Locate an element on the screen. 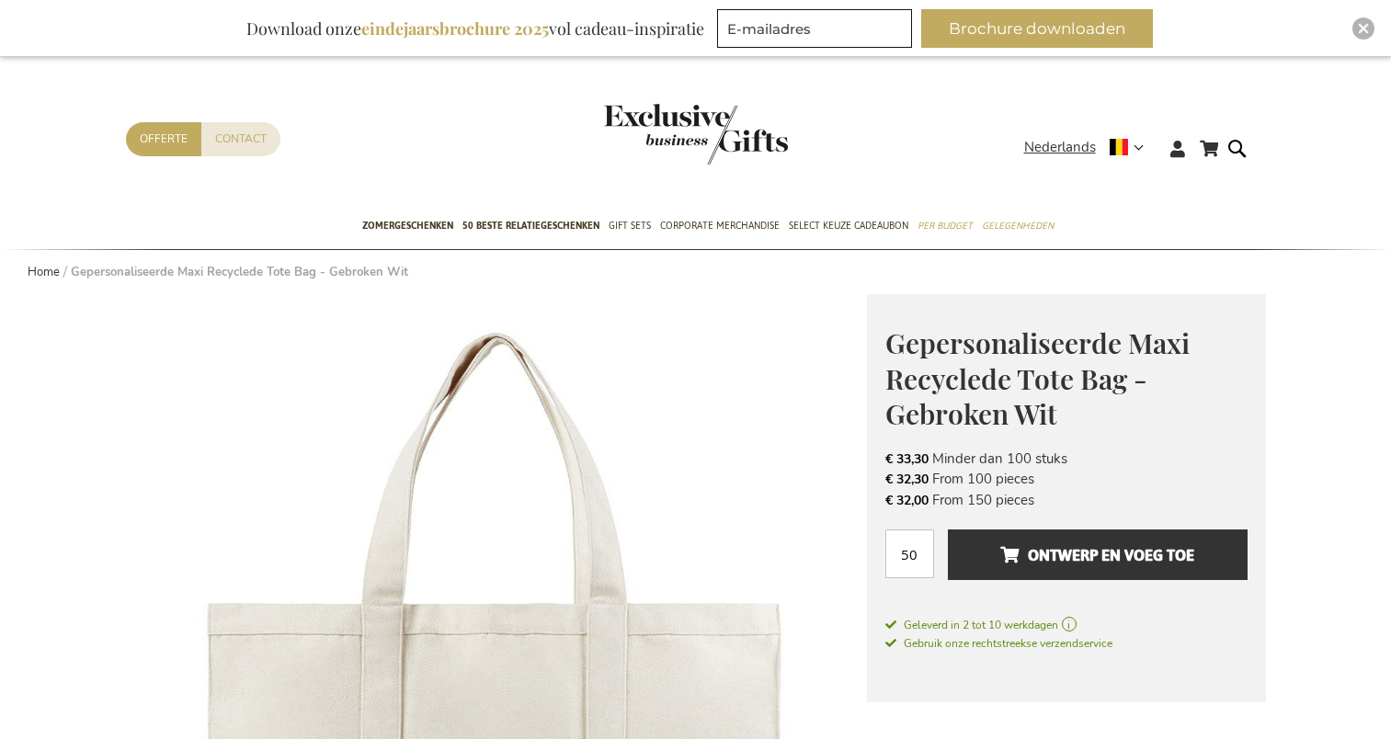 This screenshot has width=1391, height=739. div: Nederlands is located at coordinates (1089, 147).